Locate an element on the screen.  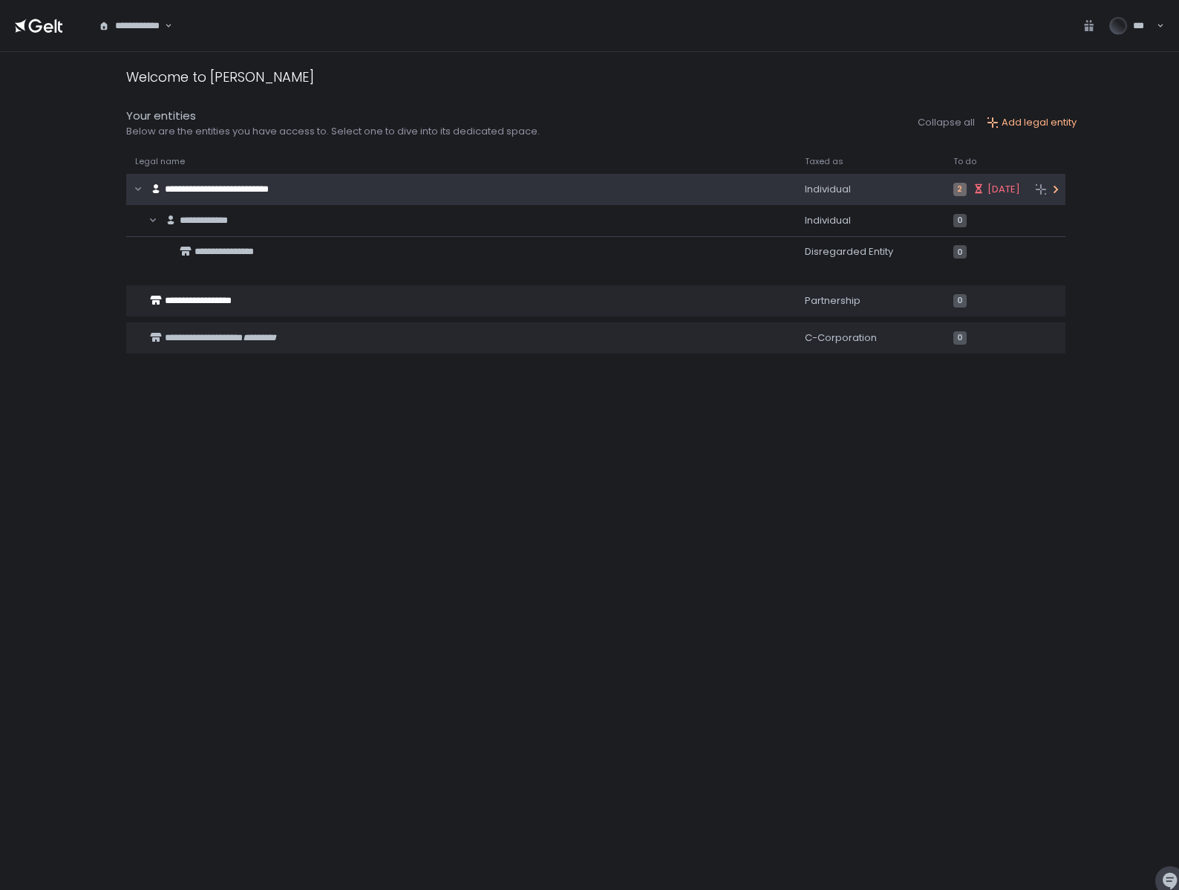
div: Add legal entity is located at coordinates (1031, 123).